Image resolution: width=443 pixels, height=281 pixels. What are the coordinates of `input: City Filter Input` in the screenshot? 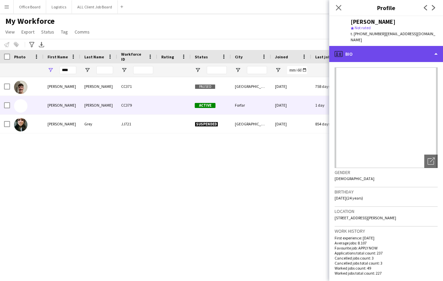 It's located at (257, 70).